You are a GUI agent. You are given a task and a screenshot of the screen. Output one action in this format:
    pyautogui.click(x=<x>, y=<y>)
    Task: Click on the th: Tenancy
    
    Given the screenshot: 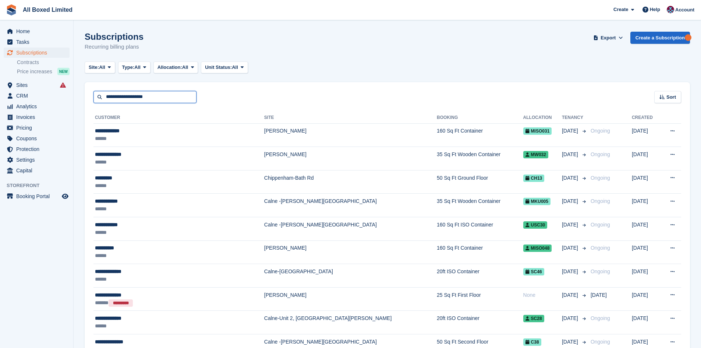 What is the action you would take?
    pyautogui.click(x=575, y=118)
    